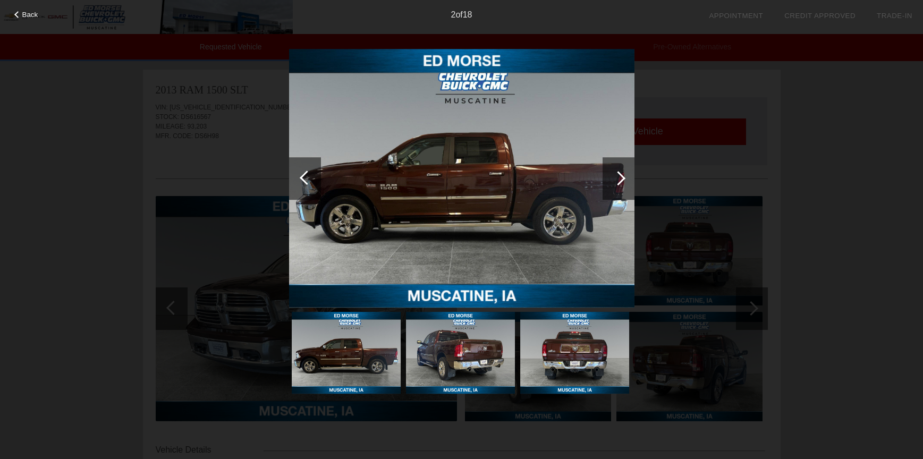 This screenshot has width=923, height=459. I want to click on a: Credit Approved, so click(820, 15).